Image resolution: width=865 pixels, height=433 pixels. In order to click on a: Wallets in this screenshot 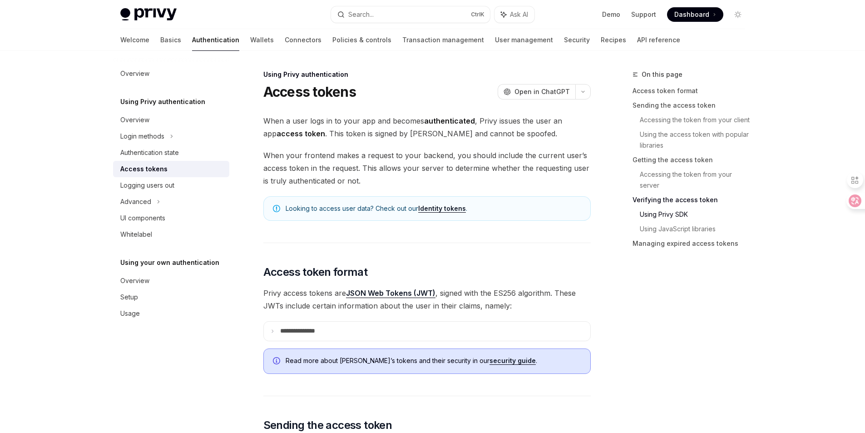, I will do `click(262, 40)`.